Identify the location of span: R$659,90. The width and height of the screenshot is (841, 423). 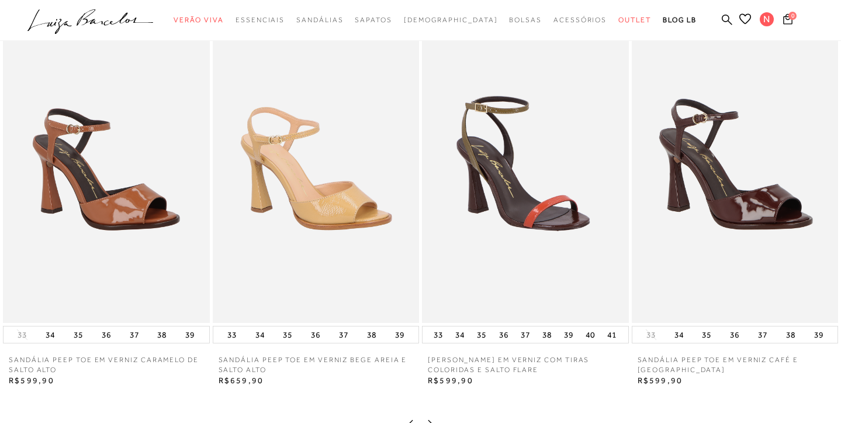
(241, 380).